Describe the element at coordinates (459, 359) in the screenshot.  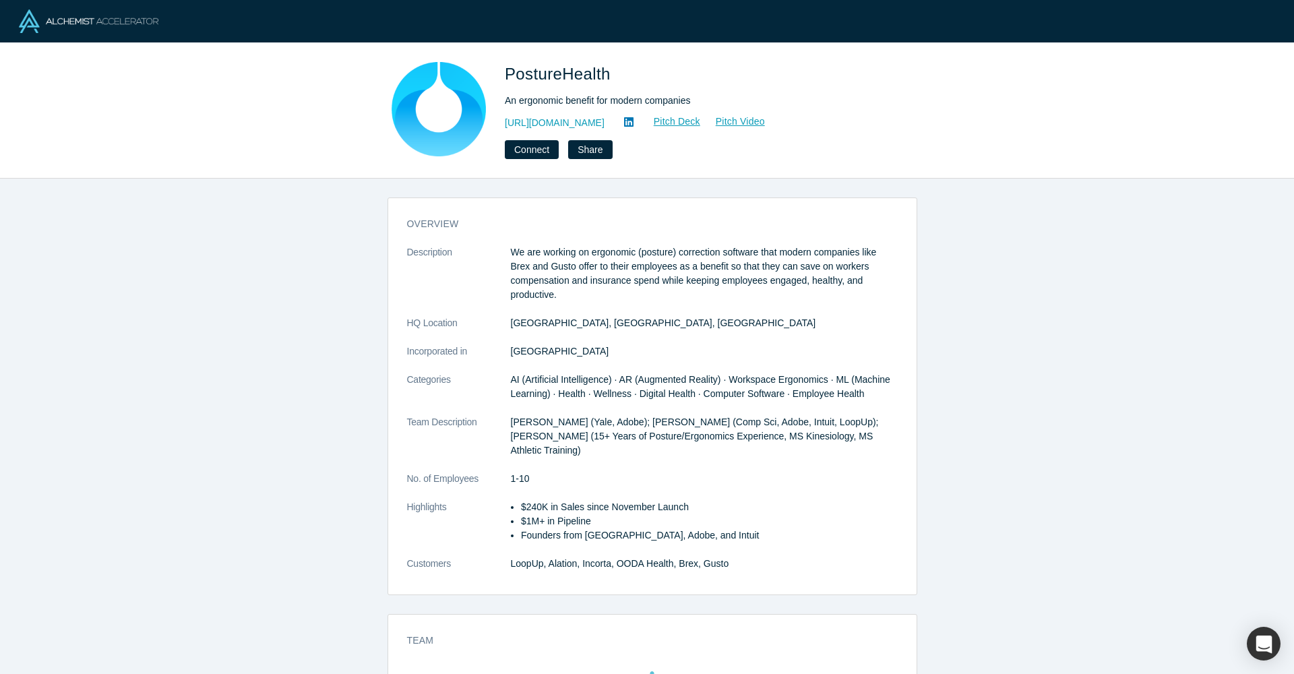
I see `dt: Incorporated in` at that location.